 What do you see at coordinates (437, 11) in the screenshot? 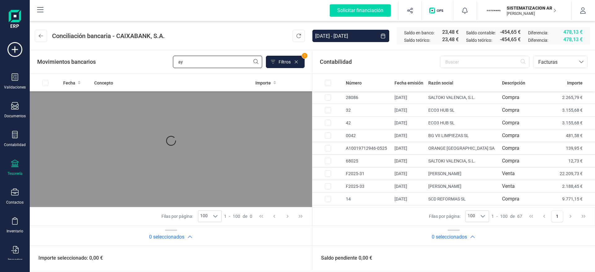
I see `img: Logo de OPS` at bounding box center [437, 11].